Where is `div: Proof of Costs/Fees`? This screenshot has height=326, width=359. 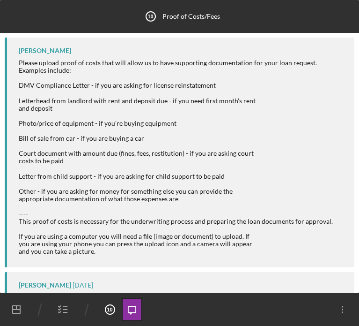
div: Proof of Costs/Fees is located at coordinates (191, 16).